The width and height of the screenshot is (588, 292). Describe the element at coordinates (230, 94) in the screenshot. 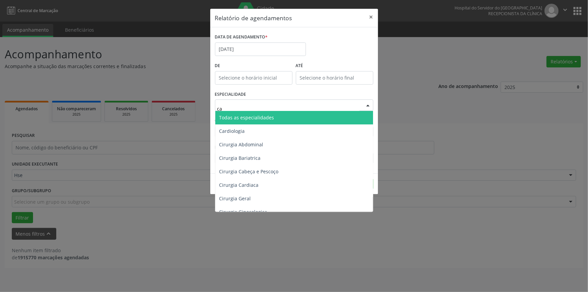

I see `label: ESPECIALIDADE` at that location.